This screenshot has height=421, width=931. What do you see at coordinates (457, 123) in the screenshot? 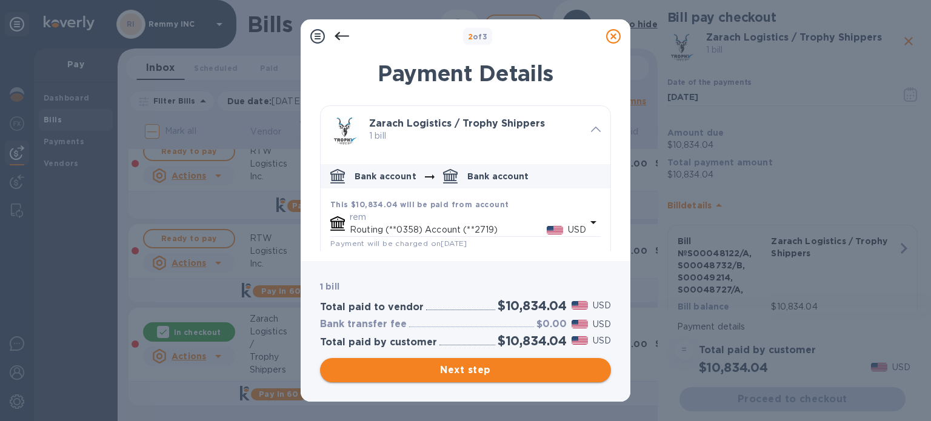
I see `b: Zarach Logistics / Trophy Shippers` at bounding box center [457, 123].